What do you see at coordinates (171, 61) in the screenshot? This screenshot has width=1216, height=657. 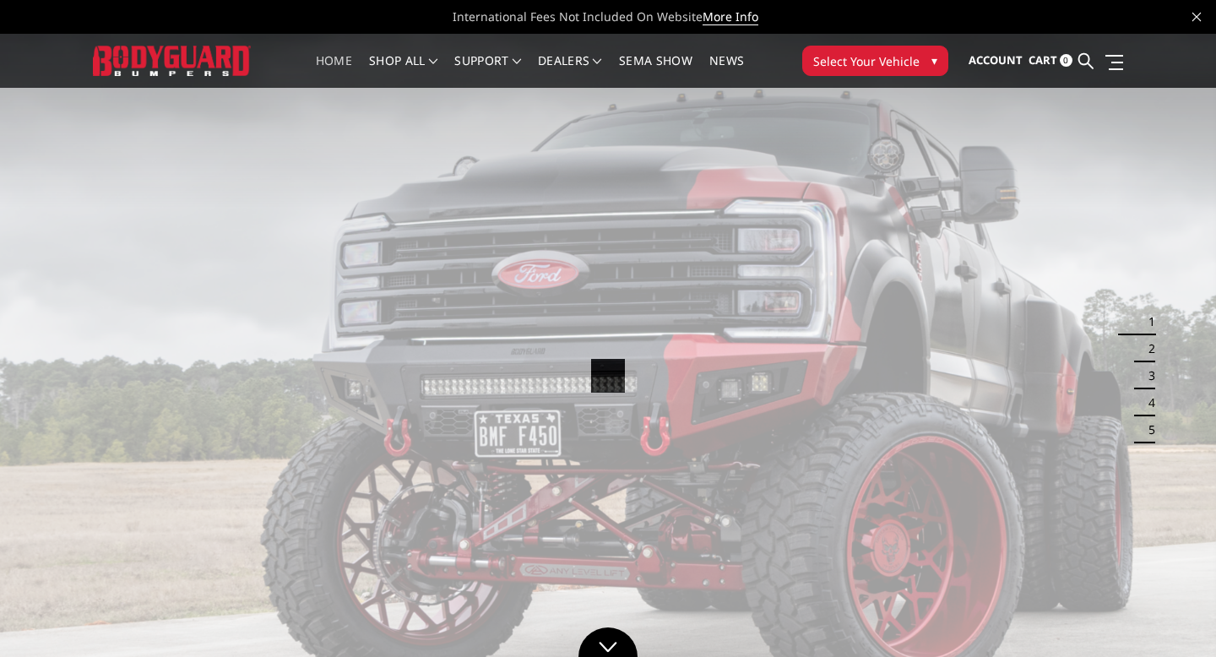 I see `img: BODYGUARD BUMPERS` at bounding box center [171, 61].